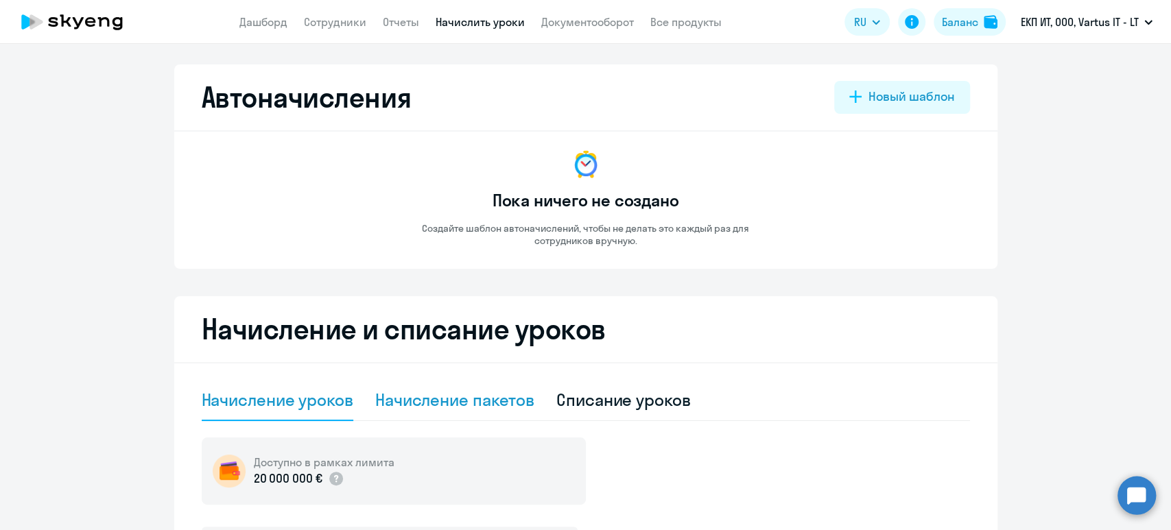 The image size is (1171, 530). I want to click on p: Создайте шаблон автоначислений, чтобы не делать это каждый раз для сотрудников вручную., so click(586, 235).